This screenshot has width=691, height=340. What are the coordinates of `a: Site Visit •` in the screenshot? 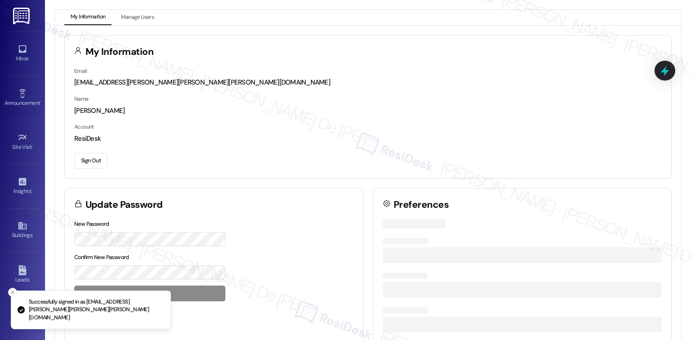 It's located at (22, 142).